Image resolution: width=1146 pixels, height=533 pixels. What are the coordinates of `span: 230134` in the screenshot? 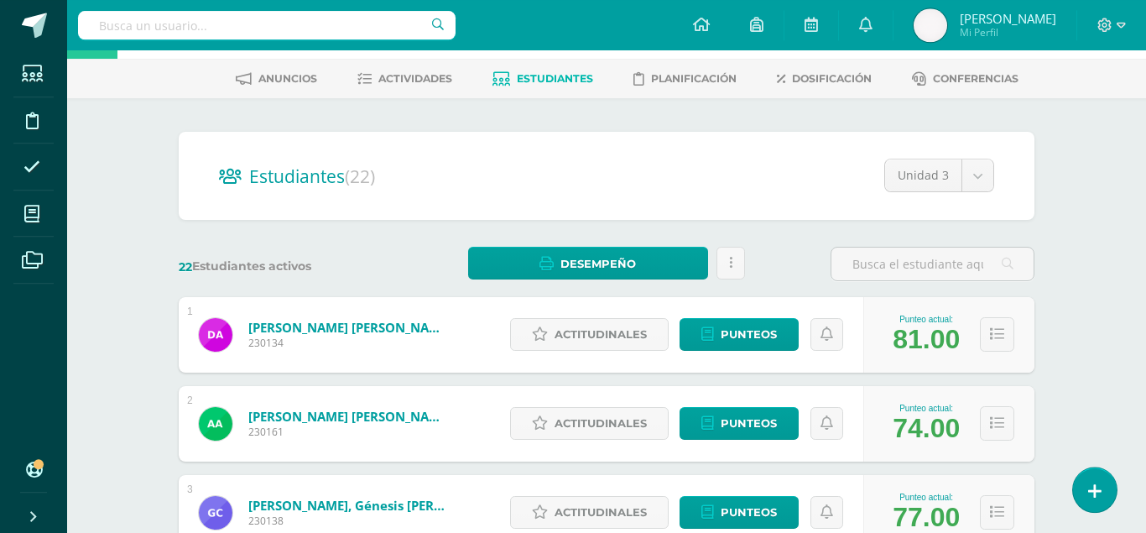 It's located at (349, 342).